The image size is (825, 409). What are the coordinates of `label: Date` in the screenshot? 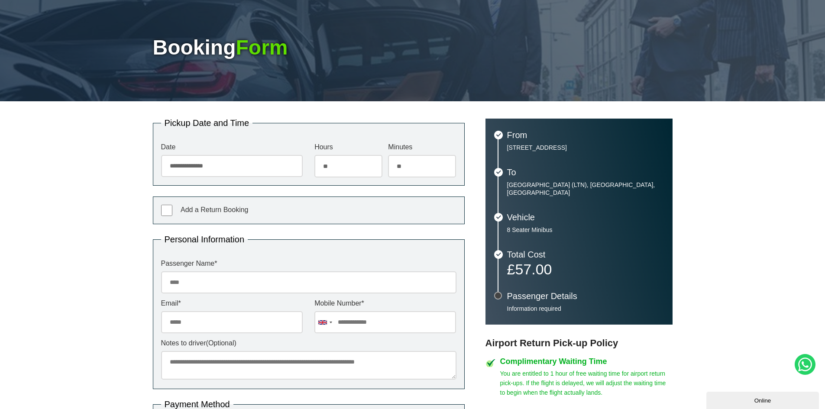 It's located at (232, 147).